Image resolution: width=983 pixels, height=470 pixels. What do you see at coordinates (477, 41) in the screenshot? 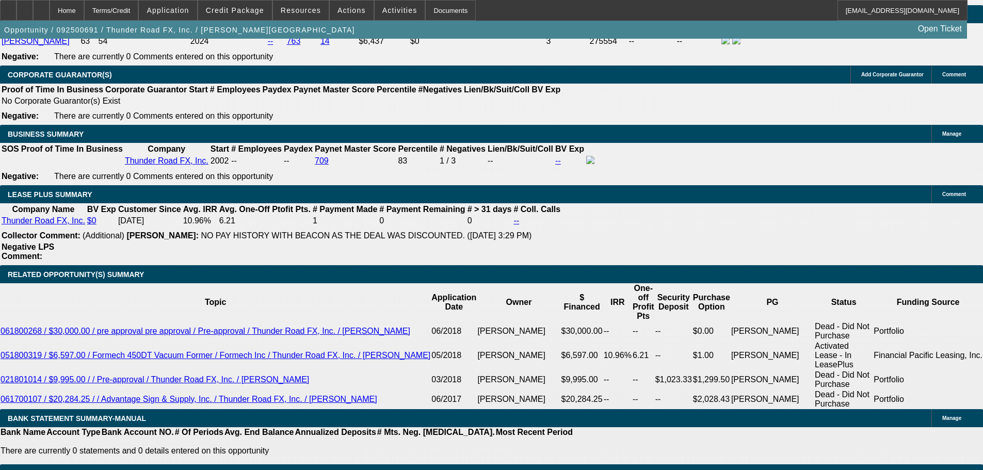
I see `td: $0` at bounding box center [477, 41].